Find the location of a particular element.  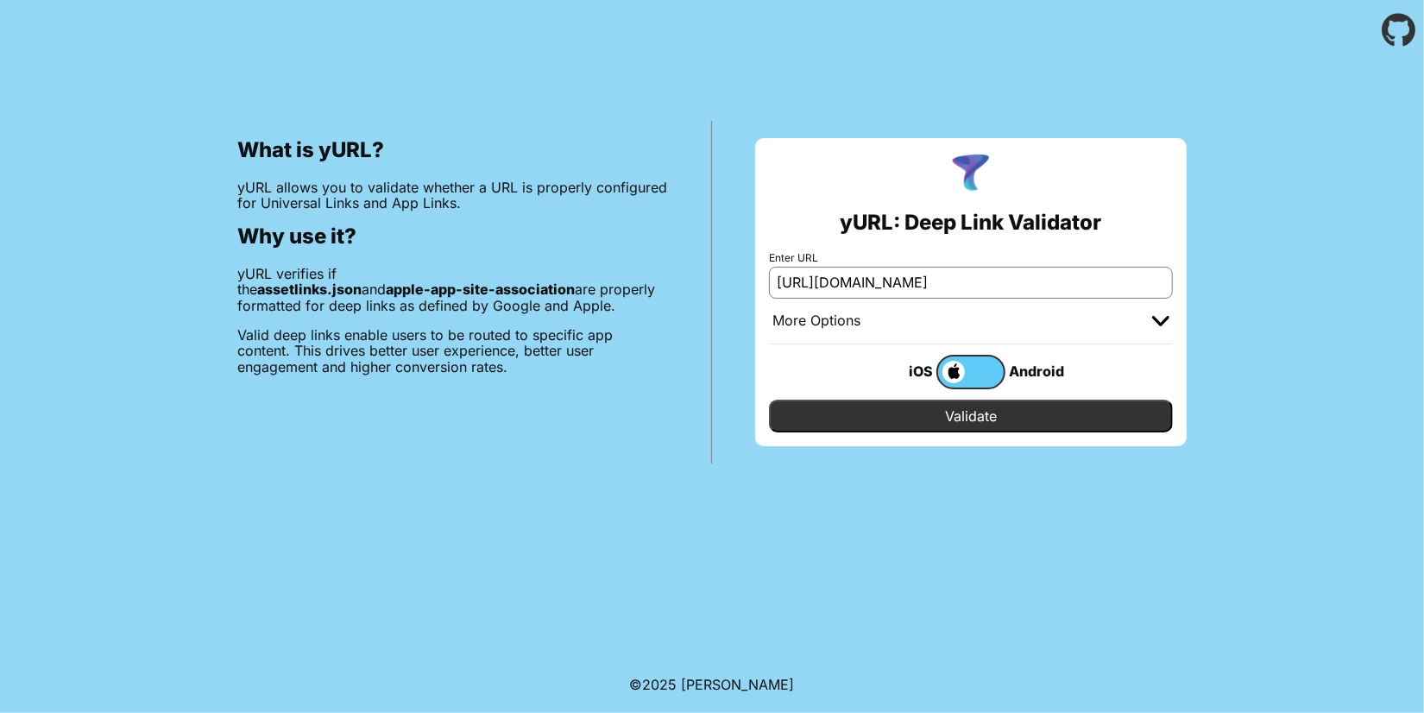

div: iOS is located at coordinates (902, 371).